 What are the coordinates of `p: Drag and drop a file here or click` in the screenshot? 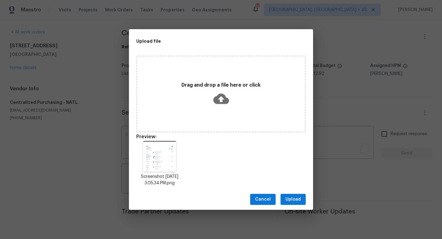 It's located at (221, 85).